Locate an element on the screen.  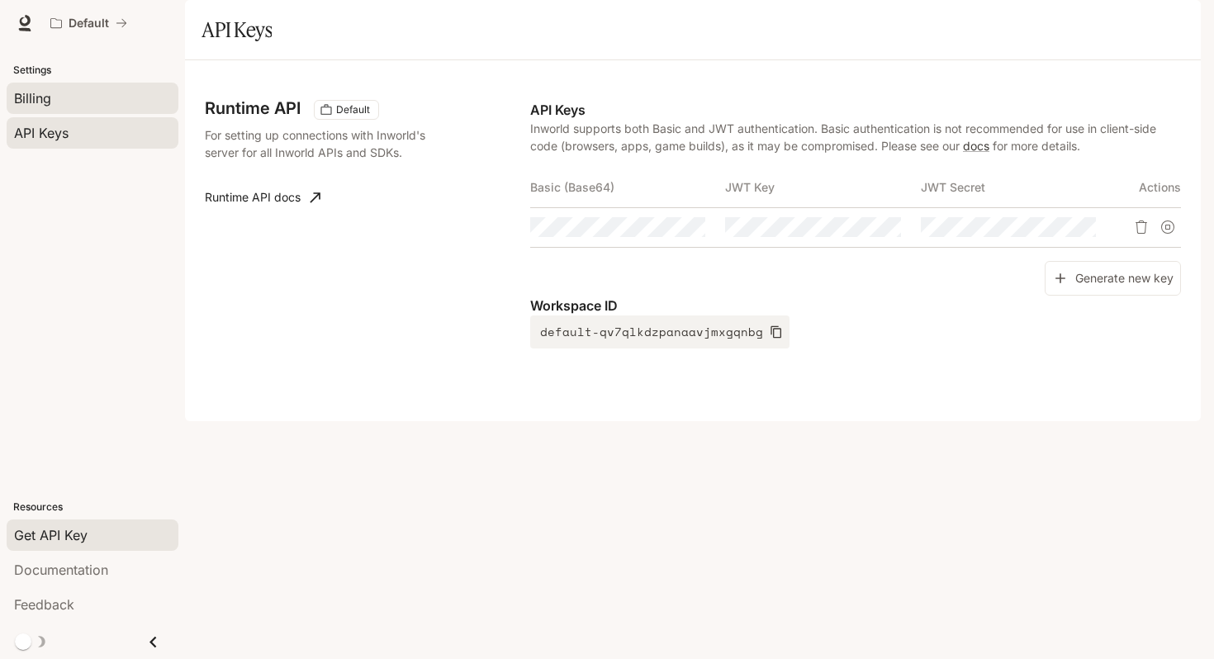
button: All workspaces is located at coordinates (88, 23).